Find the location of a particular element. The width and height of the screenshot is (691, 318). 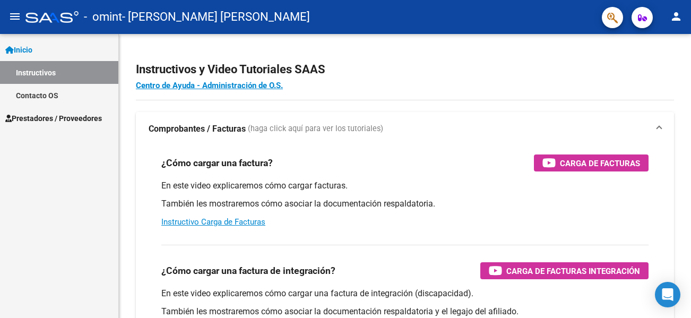

a: Instructivo Carga de Facturas is located at coordinates (213, 222).